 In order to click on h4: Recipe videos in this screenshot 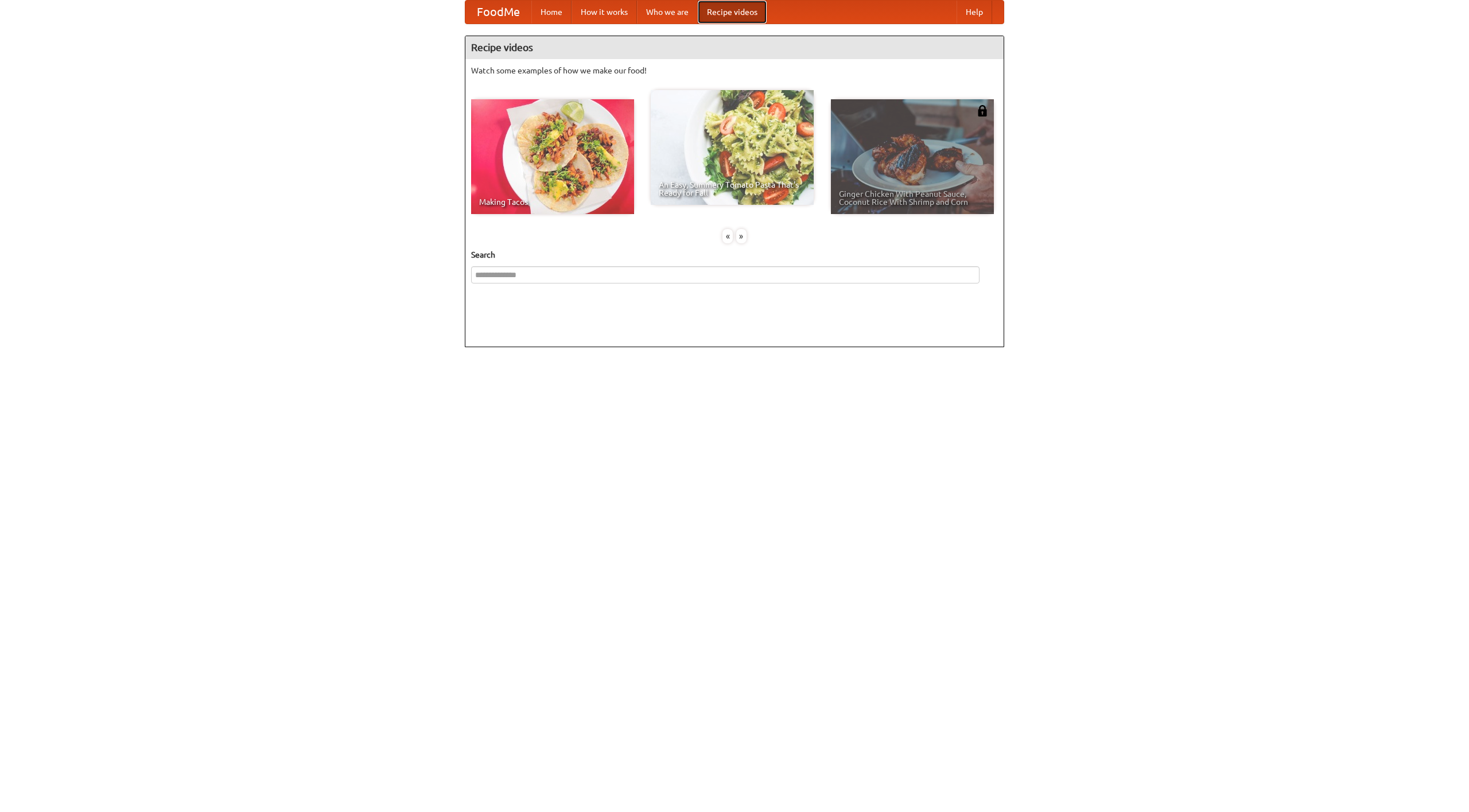, I will do `click(734, 47)`.